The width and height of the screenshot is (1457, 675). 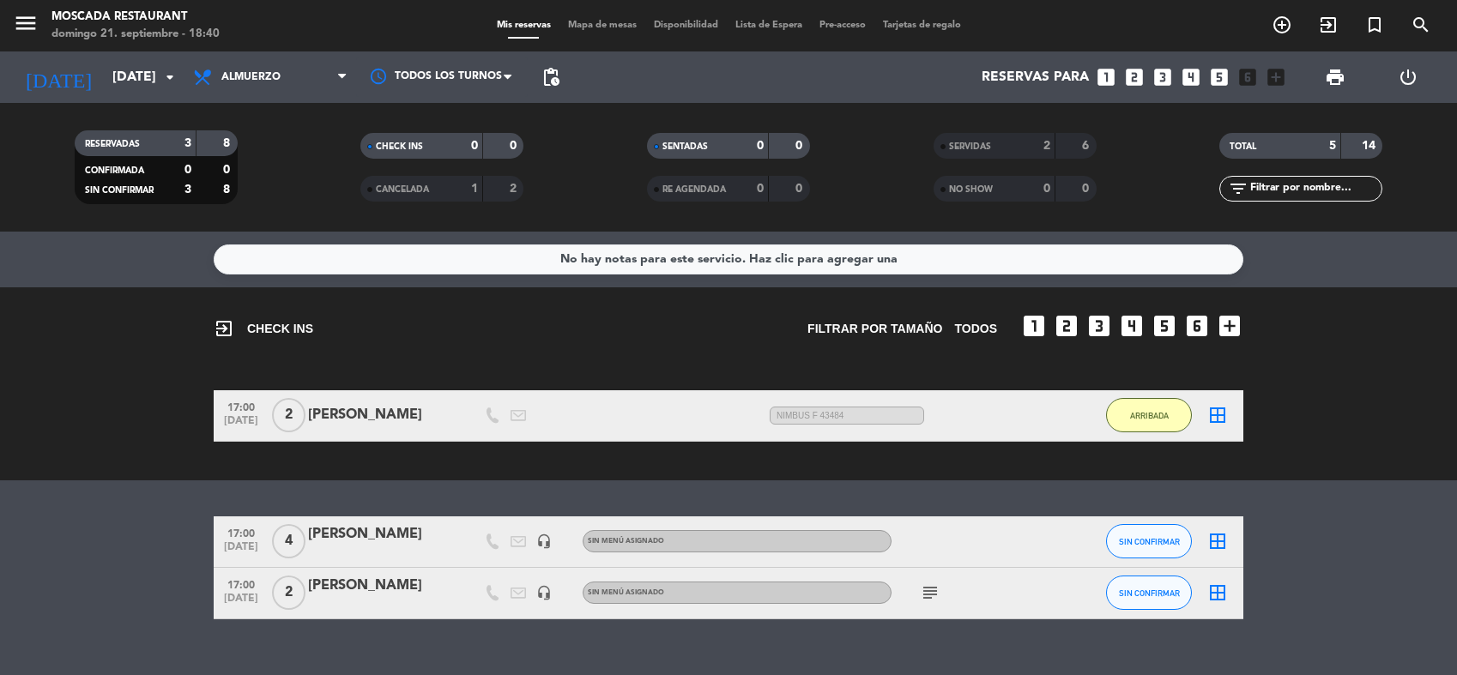 I want to click on span: TODOS, so click(x=976, y=329).